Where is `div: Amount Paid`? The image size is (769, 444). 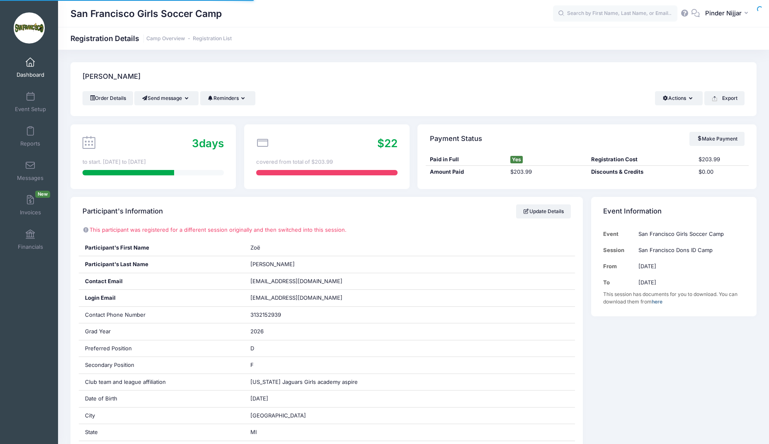
div: Amount Paid is located at coordinates (466, 172).